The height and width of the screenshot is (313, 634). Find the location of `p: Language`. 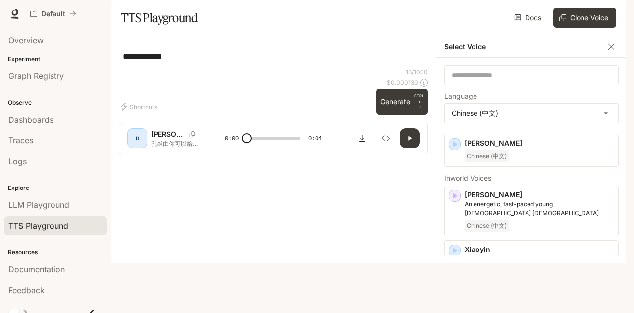

p: Language is located at coordinates (461, 96).